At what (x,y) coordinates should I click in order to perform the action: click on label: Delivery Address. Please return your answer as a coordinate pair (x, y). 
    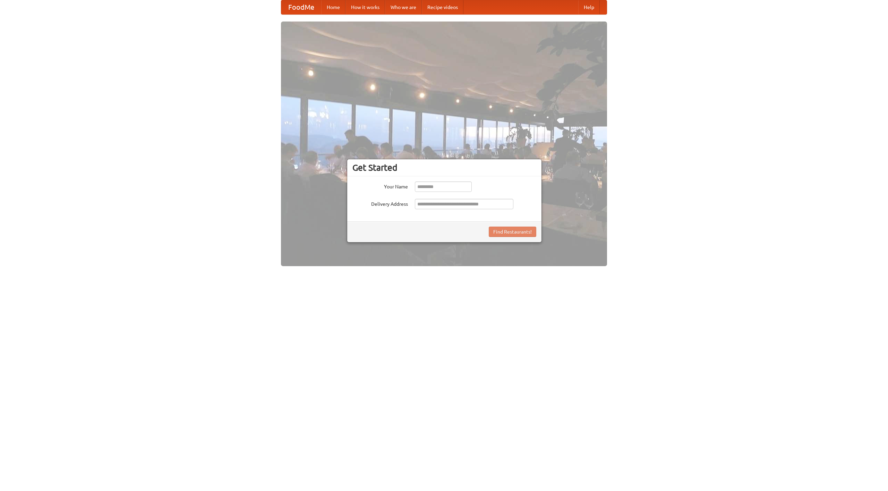
    Looking at the image, I should click on (380, 203).